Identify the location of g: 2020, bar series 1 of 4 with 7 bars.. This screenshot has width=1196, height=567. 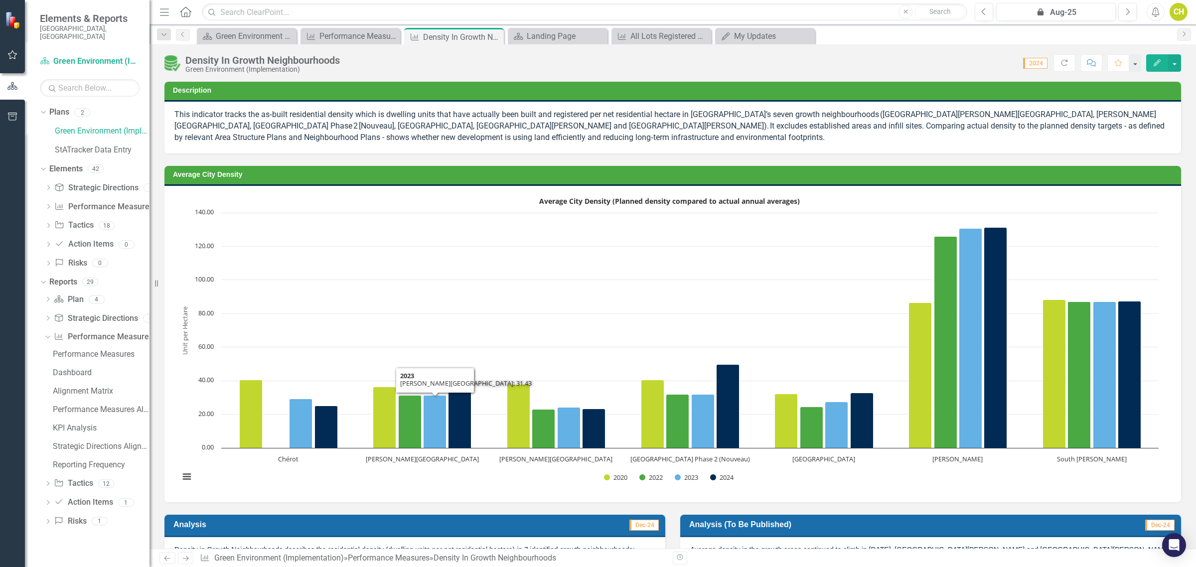
(653, 374).